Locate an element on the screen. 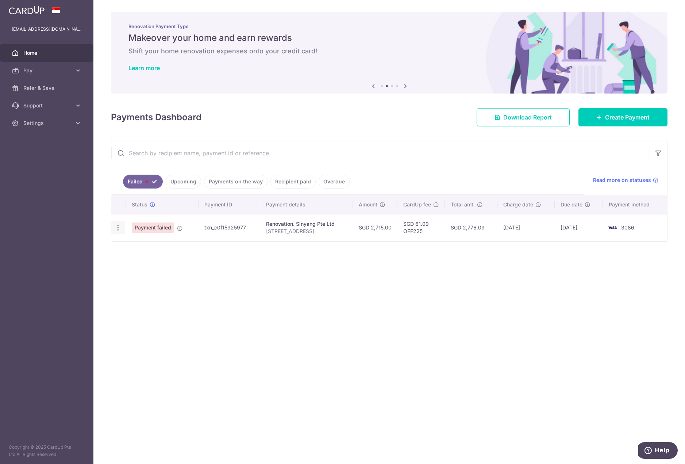  span: 3086 is located at coordinates (628, 227).